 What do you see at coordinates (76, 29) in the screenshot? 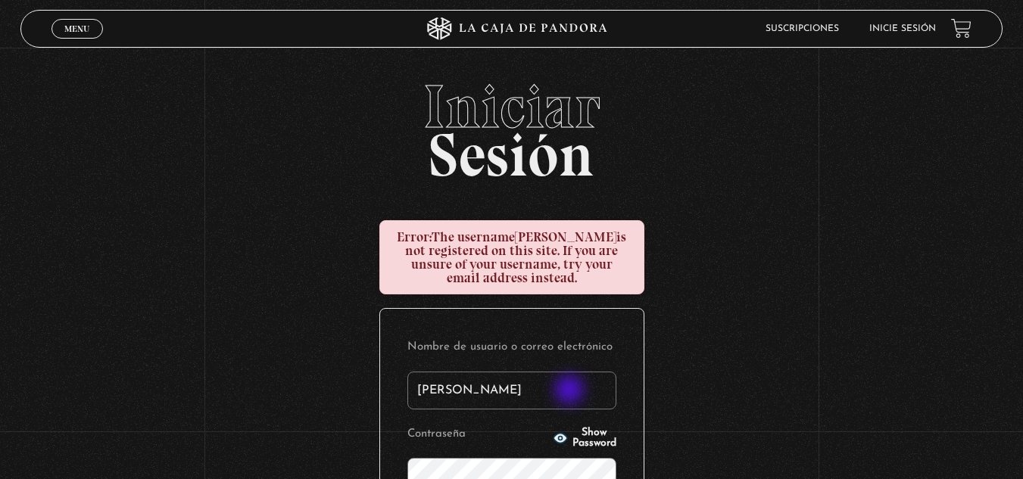
I see `span: Menu` at bounding box center [76, 29].